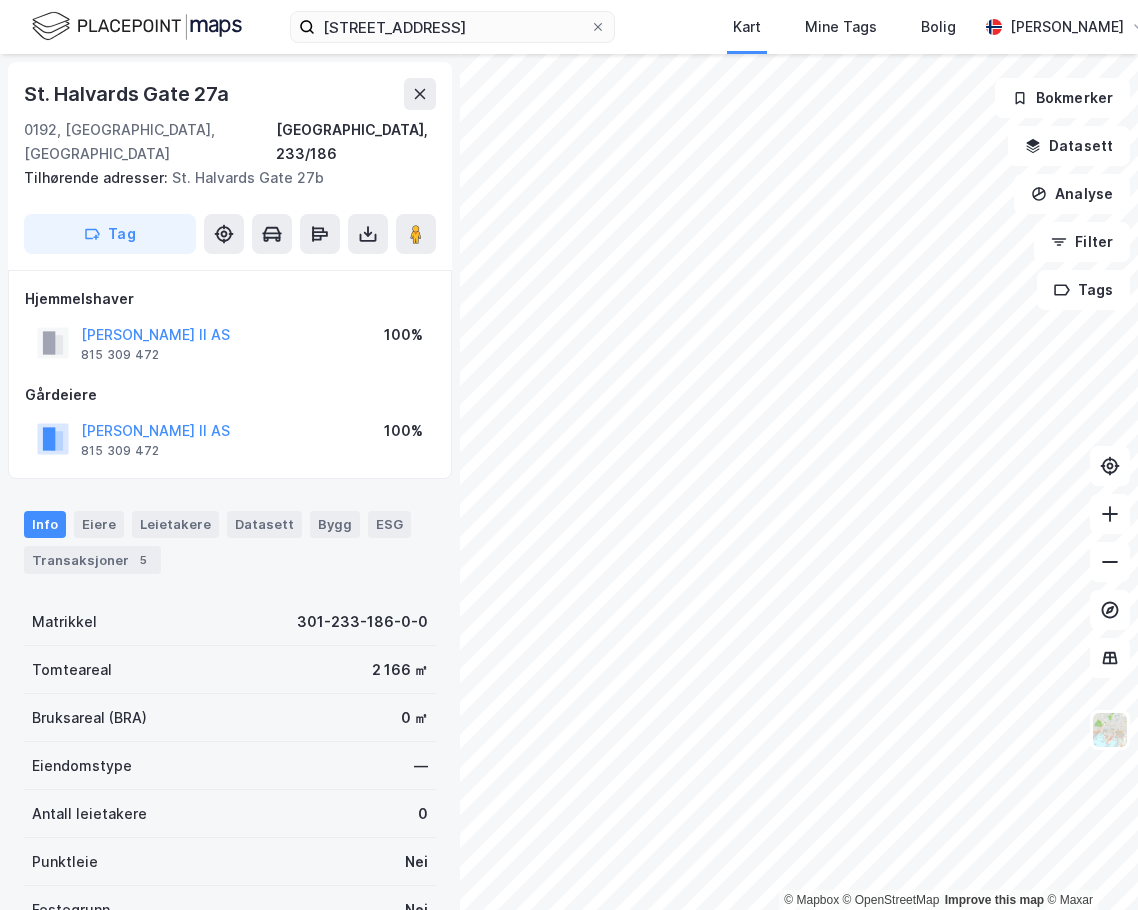 This screenshot has width=1138, height=910. I want to click on button: Datasett, so click(1069, 146).